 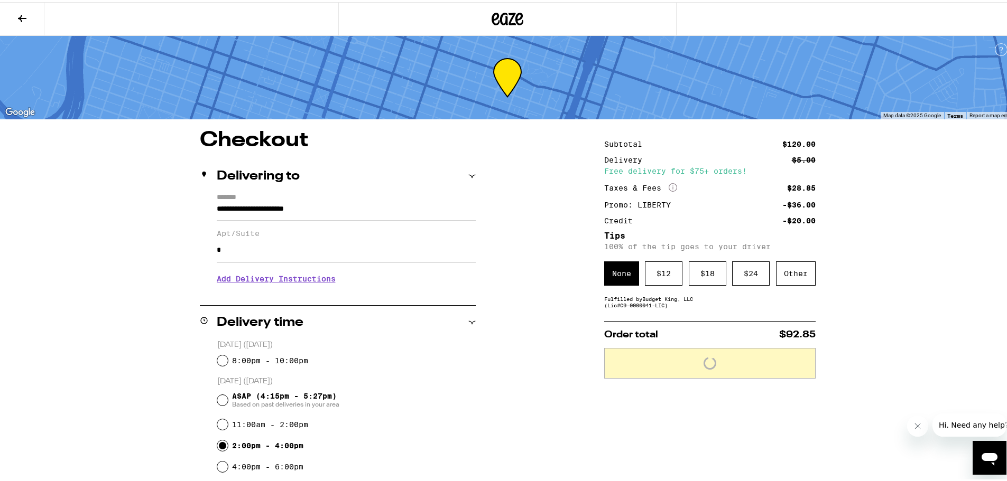 I want to click on div: -$36.00, so click(x=799, y=203).